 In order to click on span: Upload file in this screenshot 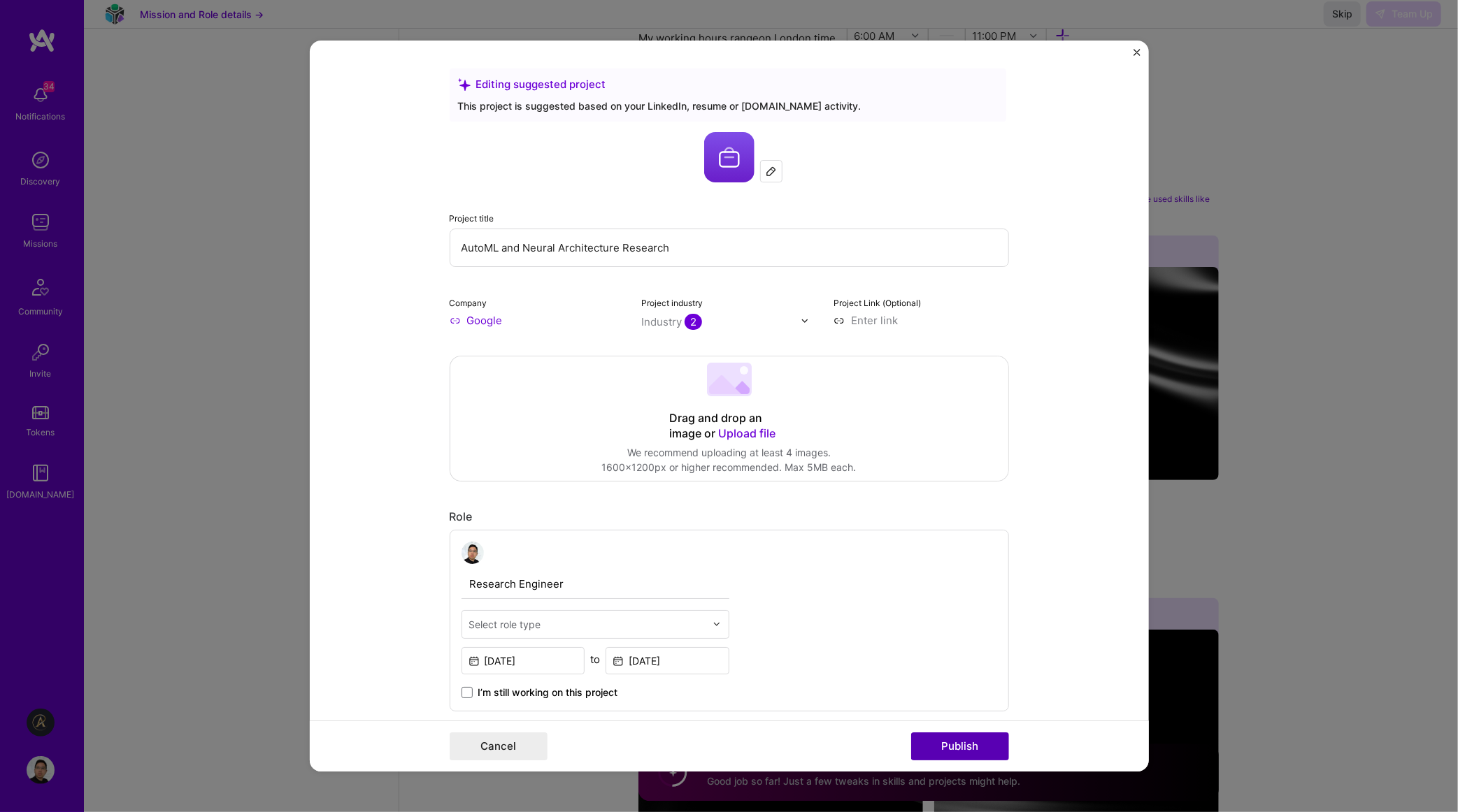, I will do `click(748, 433)`.